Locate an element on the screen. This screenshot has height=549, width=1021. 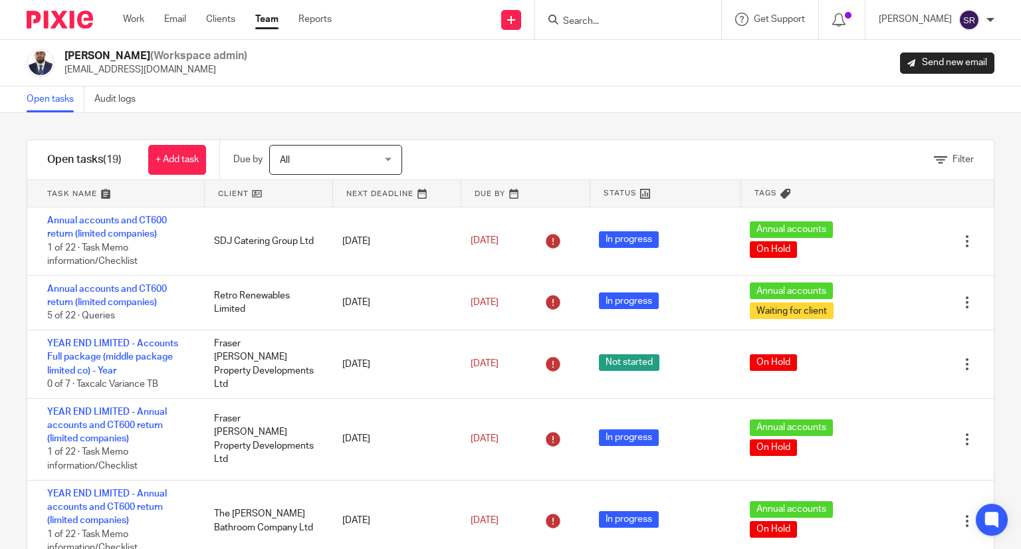
a: Reports is located at coordinates (315, 19).